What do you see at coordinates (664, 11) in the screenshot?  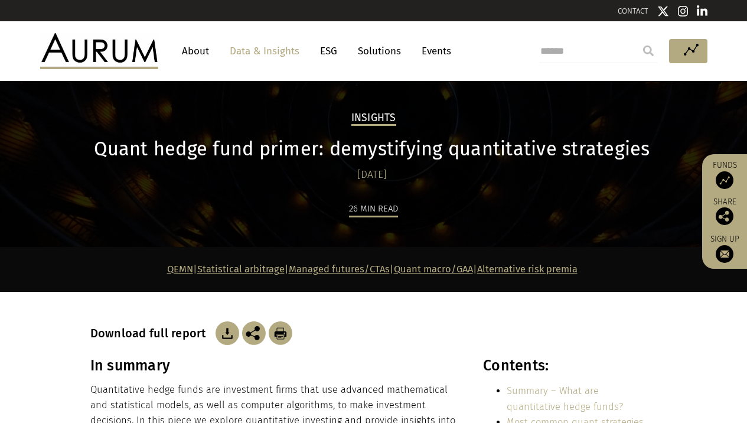 I see `img: Twitter icon` at bounding box center [664, 11].